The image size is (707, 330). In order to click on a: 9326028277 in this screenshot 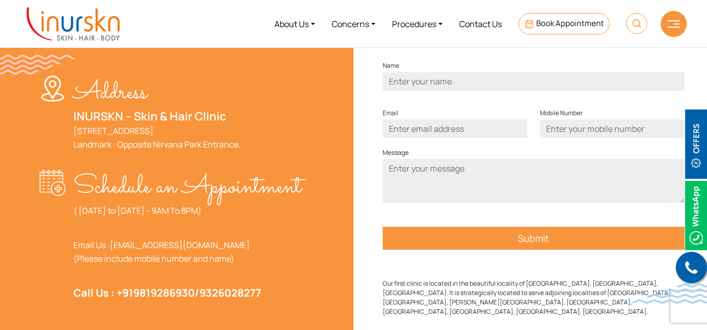, I will do `click(230, 292)`.